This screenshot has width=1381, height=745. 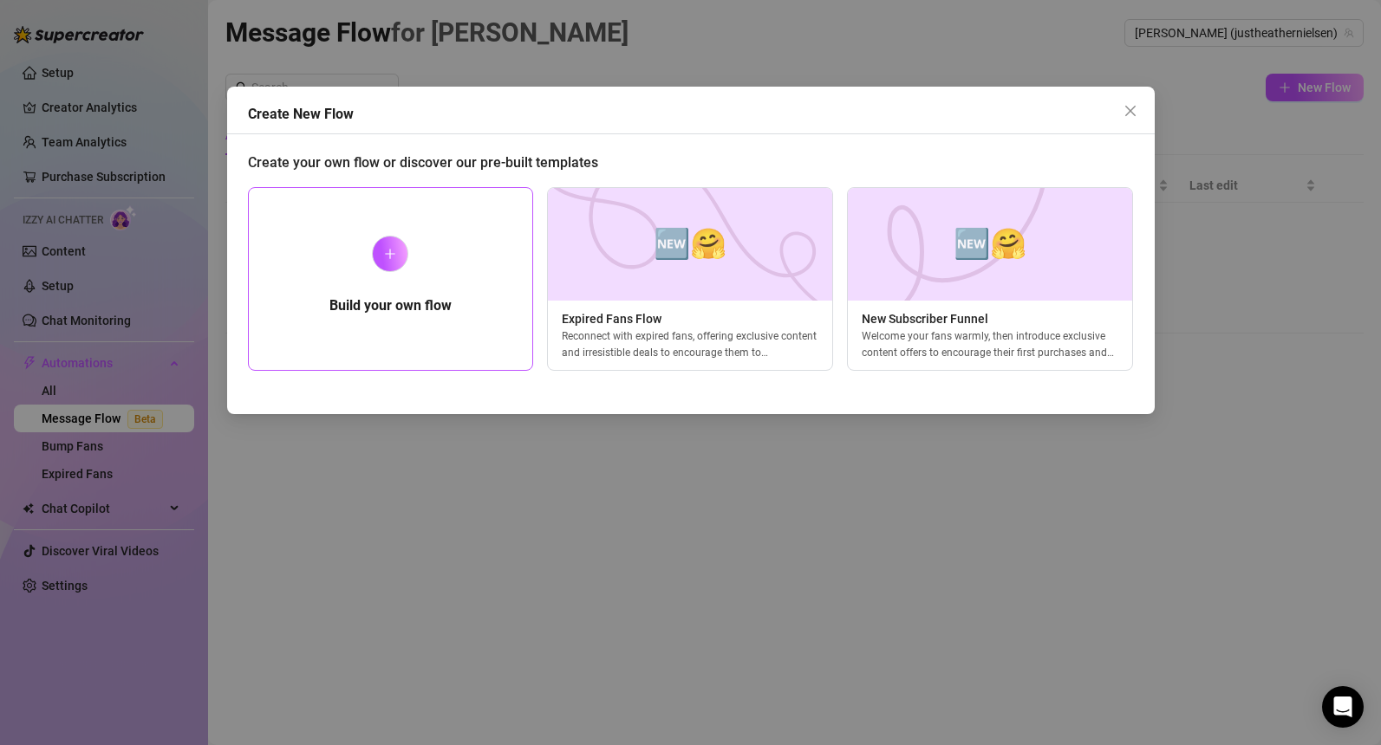 I want to click on div: Create New Flow, so click(x=701, y=114).